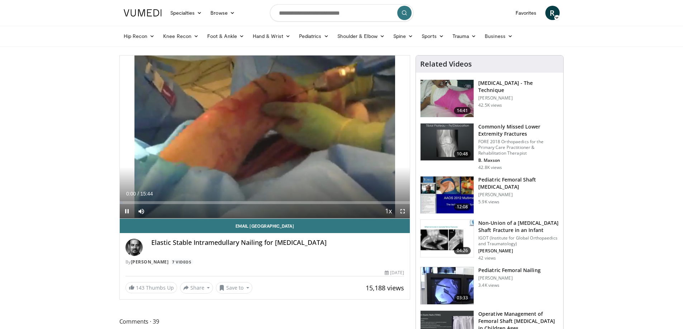  I want to click on img: a6baae5e-88f5-4884-b6c1-d3b25e0215f0.150x105_q85_crop-smart_upscale.jpg, so click(447, 239).